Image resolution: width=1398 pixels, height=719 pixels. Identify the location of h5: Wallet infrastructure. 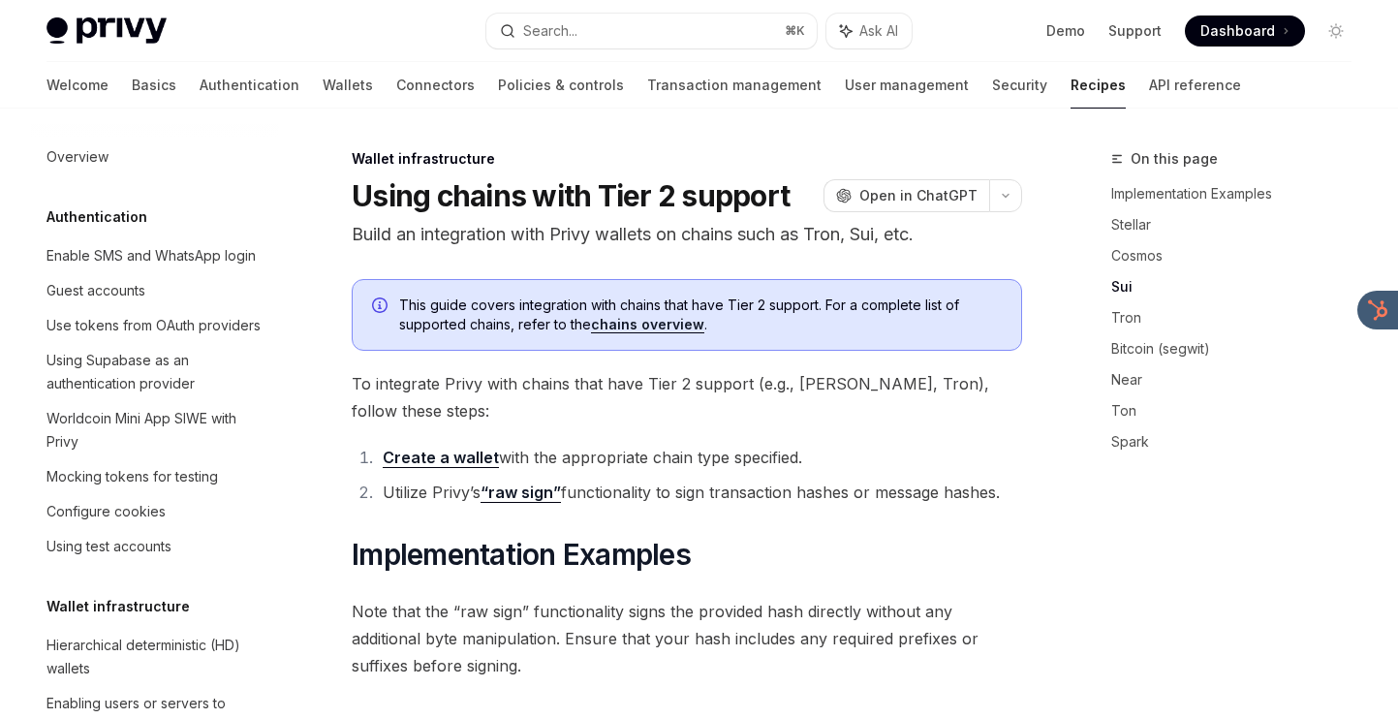
(118, 607).